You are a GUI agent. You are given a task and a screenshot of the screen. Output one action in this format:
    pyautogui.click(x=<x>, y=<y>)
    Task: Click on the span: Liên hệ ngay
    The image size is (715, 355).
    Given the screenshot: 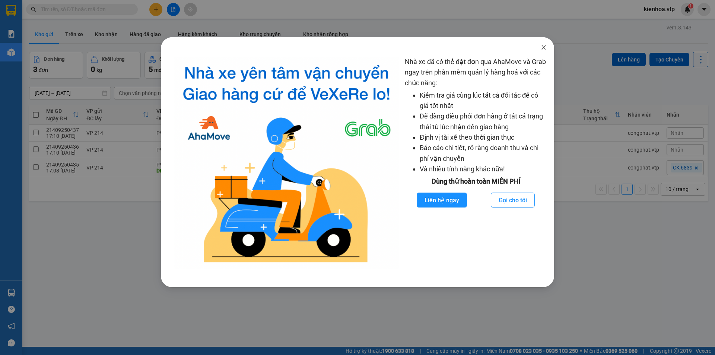 What is the action you would take?
    pyautogui.click(x=442, y=200)
    